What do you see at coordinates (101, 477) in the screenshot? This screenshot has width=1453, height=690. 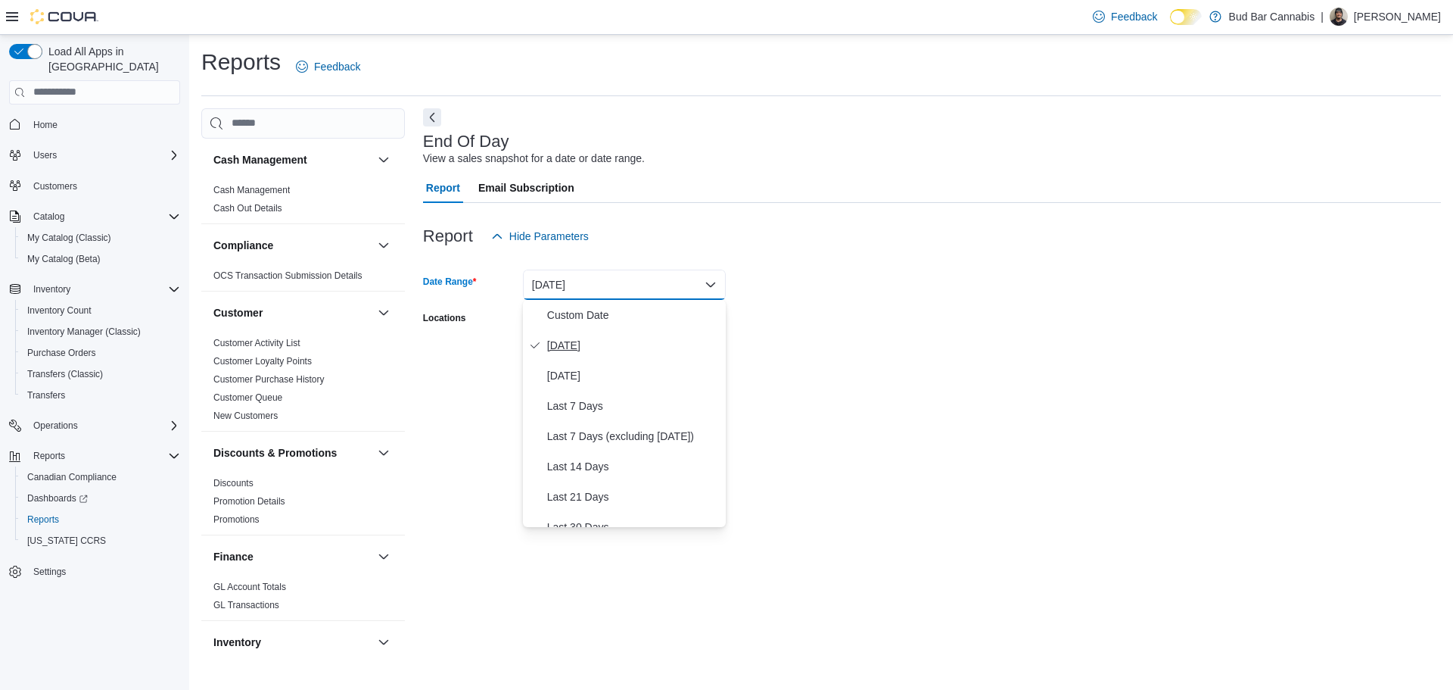 I see `button: Canadian Compliance` at bounding box center [101, 477].